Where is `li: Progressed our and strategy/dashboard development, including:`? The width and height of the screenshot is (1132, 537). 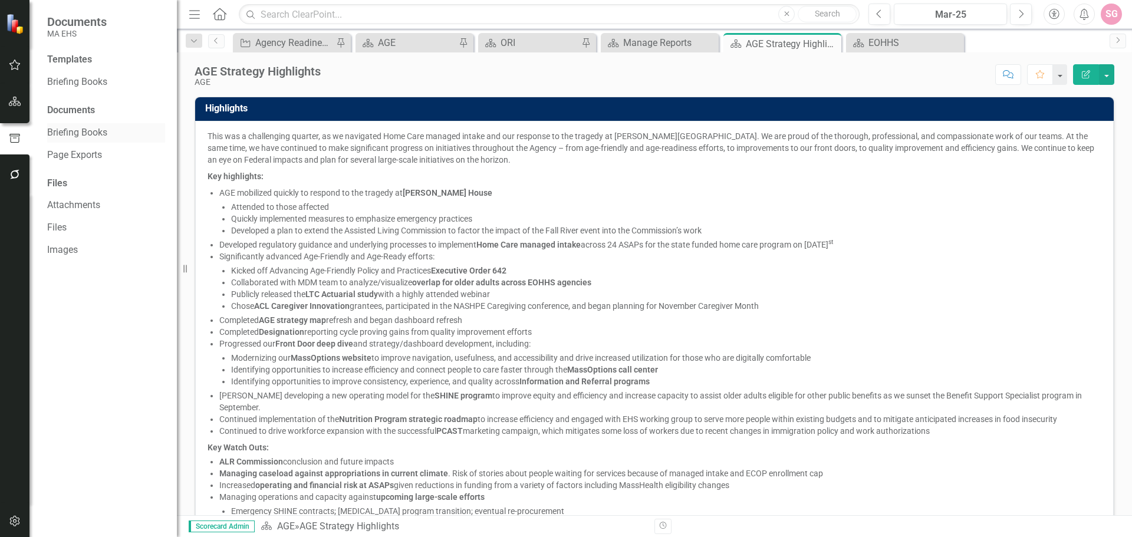
li: Progressed our and strategy/dashboard development, including: is located at coordinates (660, 362).